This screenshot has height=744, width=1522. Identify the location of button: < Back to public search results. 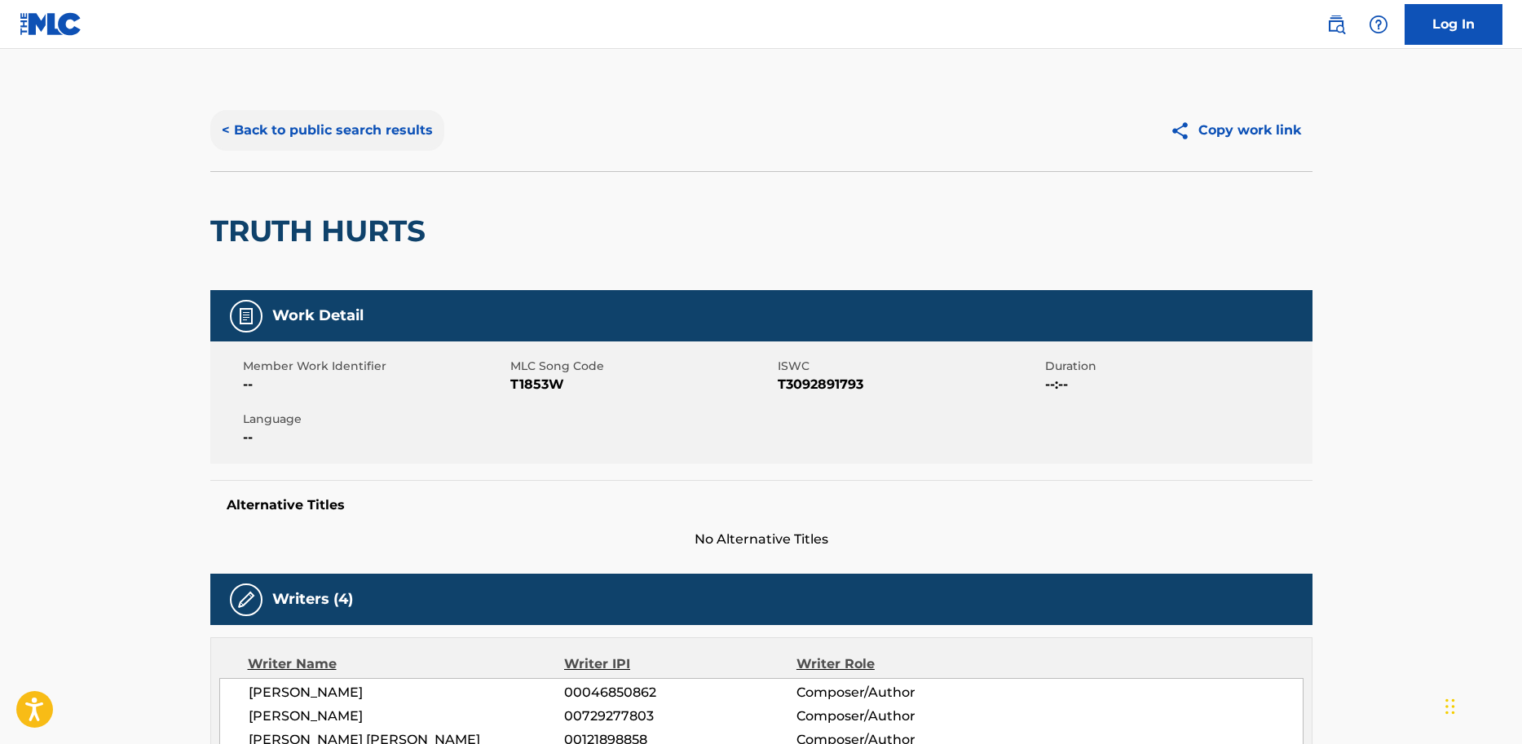
(327, 130).